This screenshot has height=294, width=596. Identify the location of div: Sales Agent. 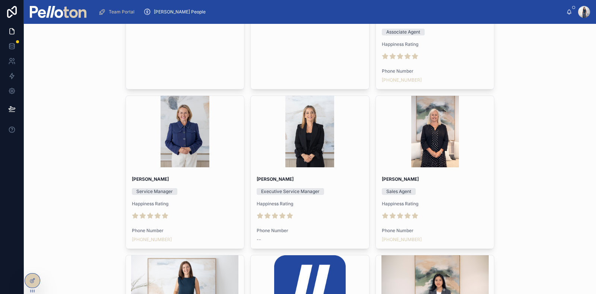
(398, 191).